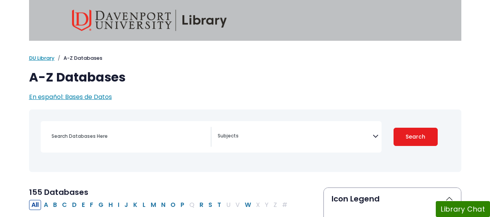 The height and width of the screenshot is (217, 490). What do you see at coordinates (71, 97) in the screenshot?
I see `a: En español: Bases de Datos` at bounding box center [71, 97].